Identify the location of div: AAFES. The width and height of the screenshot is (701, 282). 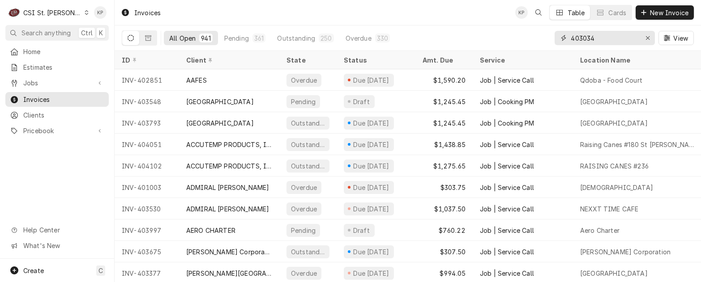
(196, 80).